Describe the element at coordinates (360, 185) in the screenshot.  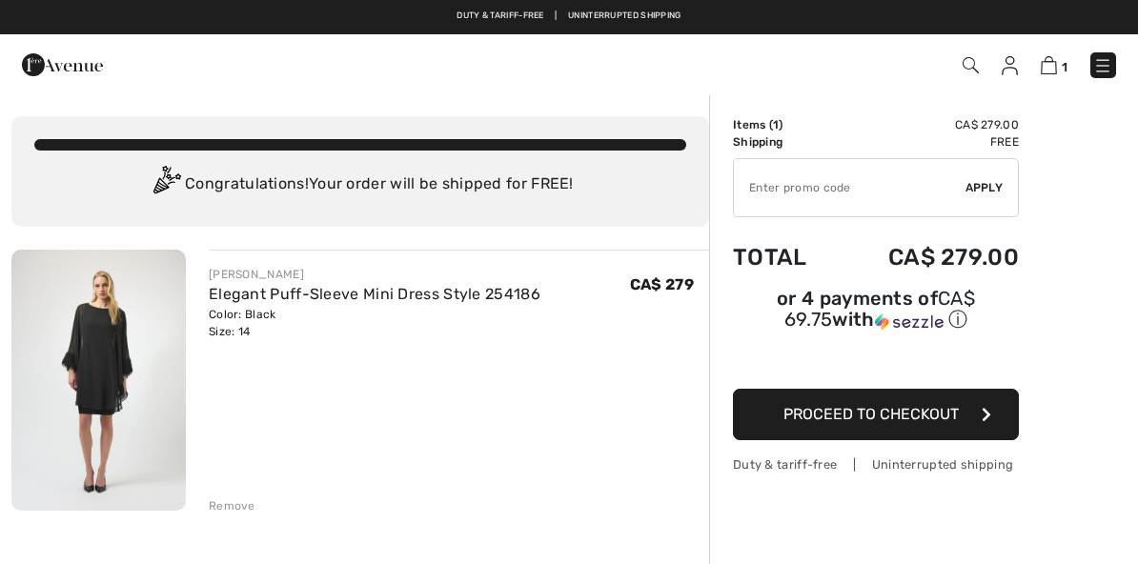
I see `div: Congratulations! Your order will be shipped for FREE!` at that location.